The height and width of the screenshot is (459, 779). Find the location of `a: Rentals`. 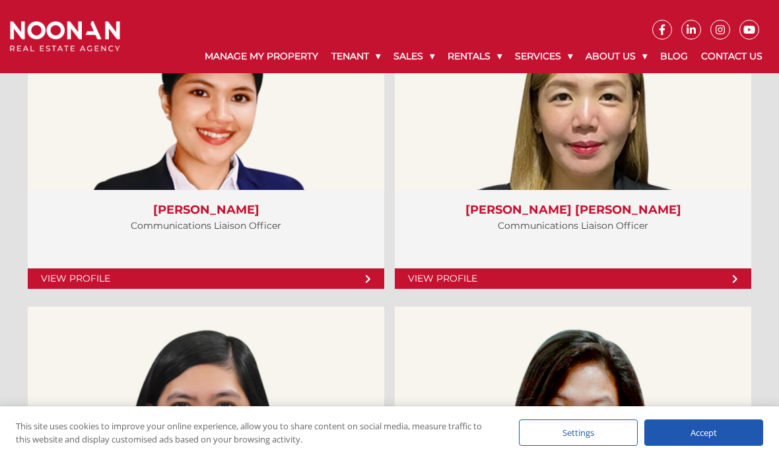

a: Rentals is located at coordinates (474, 56).